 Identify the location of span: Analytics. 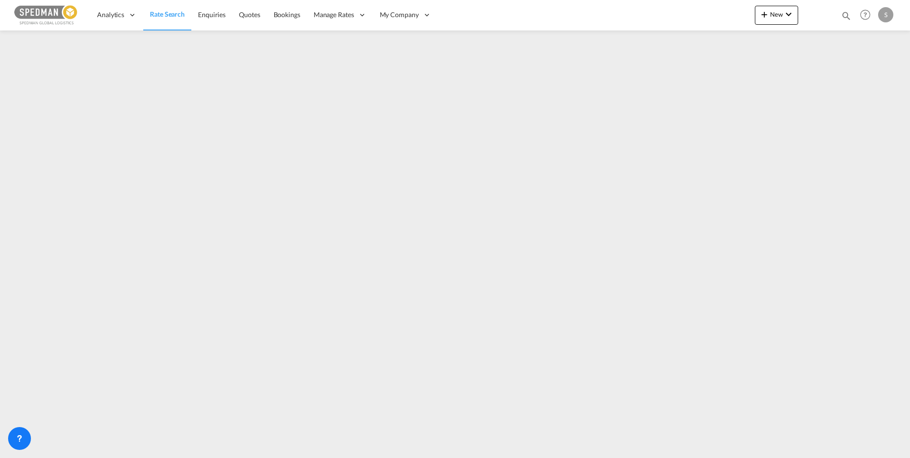
(110, 15).